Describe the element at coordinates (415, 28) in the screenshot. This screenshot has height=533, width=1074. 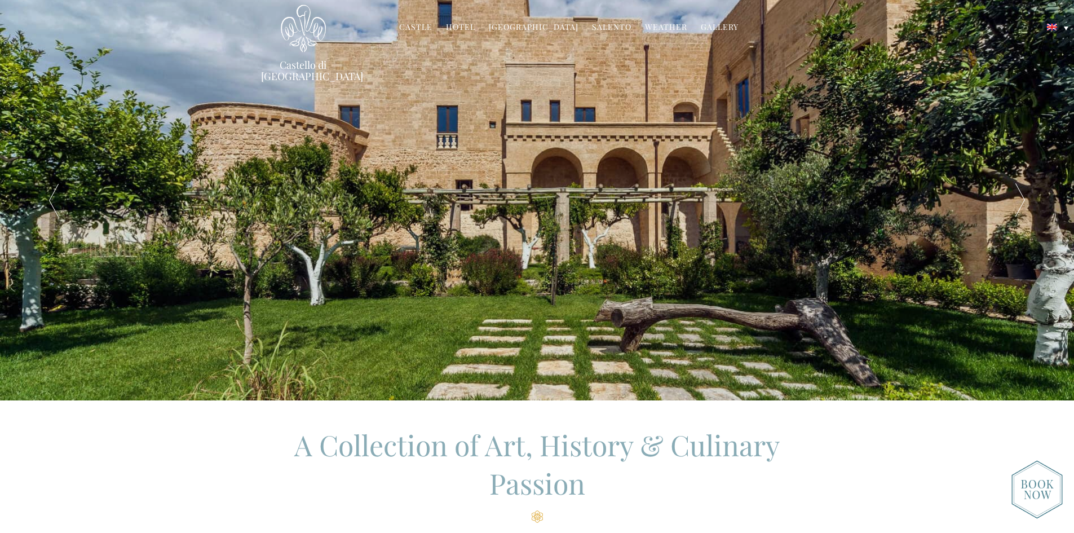
I see `a: Castle` at that location.